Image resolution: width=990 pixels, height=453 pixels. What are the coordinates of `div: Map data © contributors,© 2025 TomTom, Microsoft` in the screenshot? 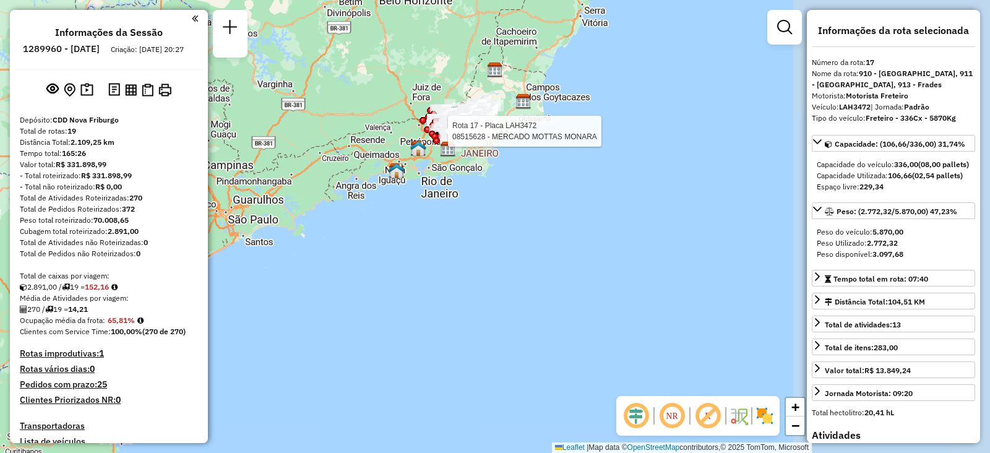 It's located at (682, 447).